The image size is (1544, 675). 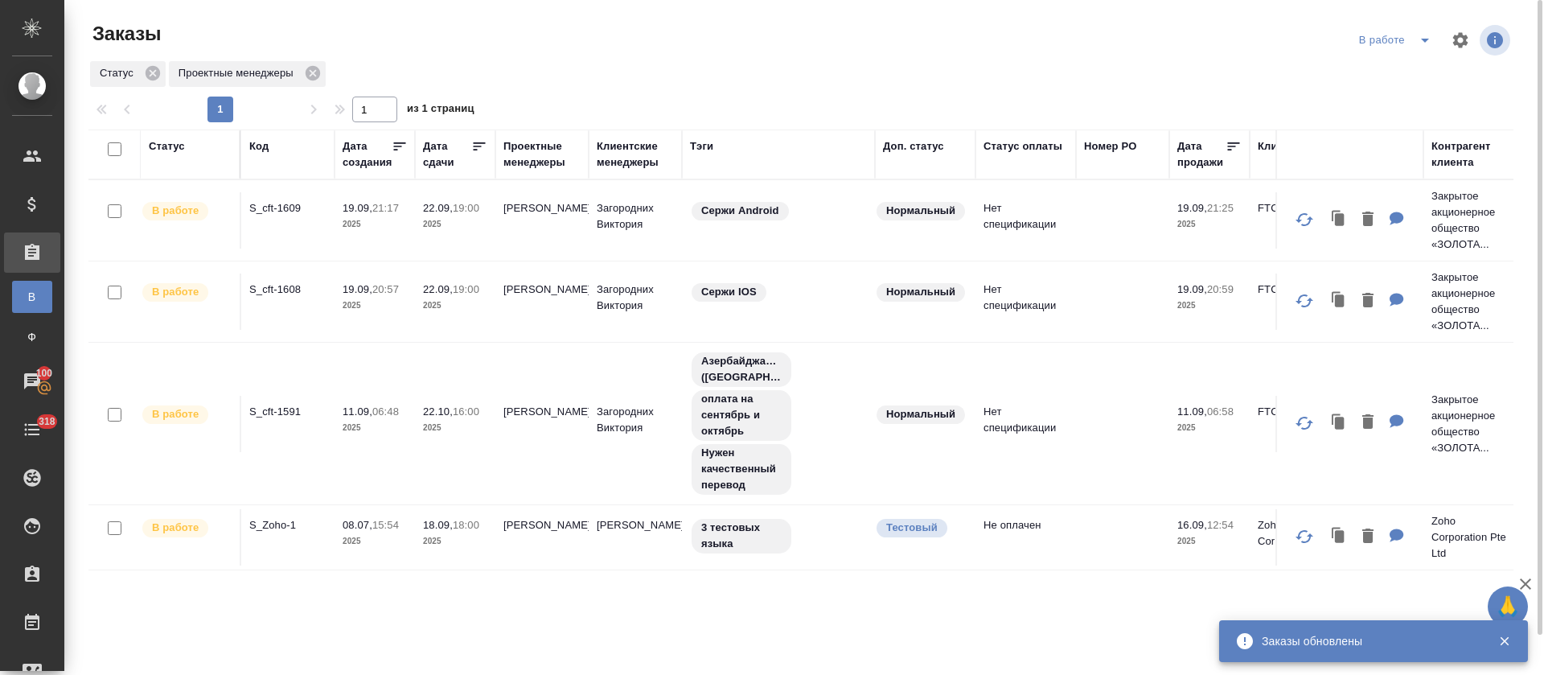 I want to click on p: 06:58, so click(x=1220, y=411).